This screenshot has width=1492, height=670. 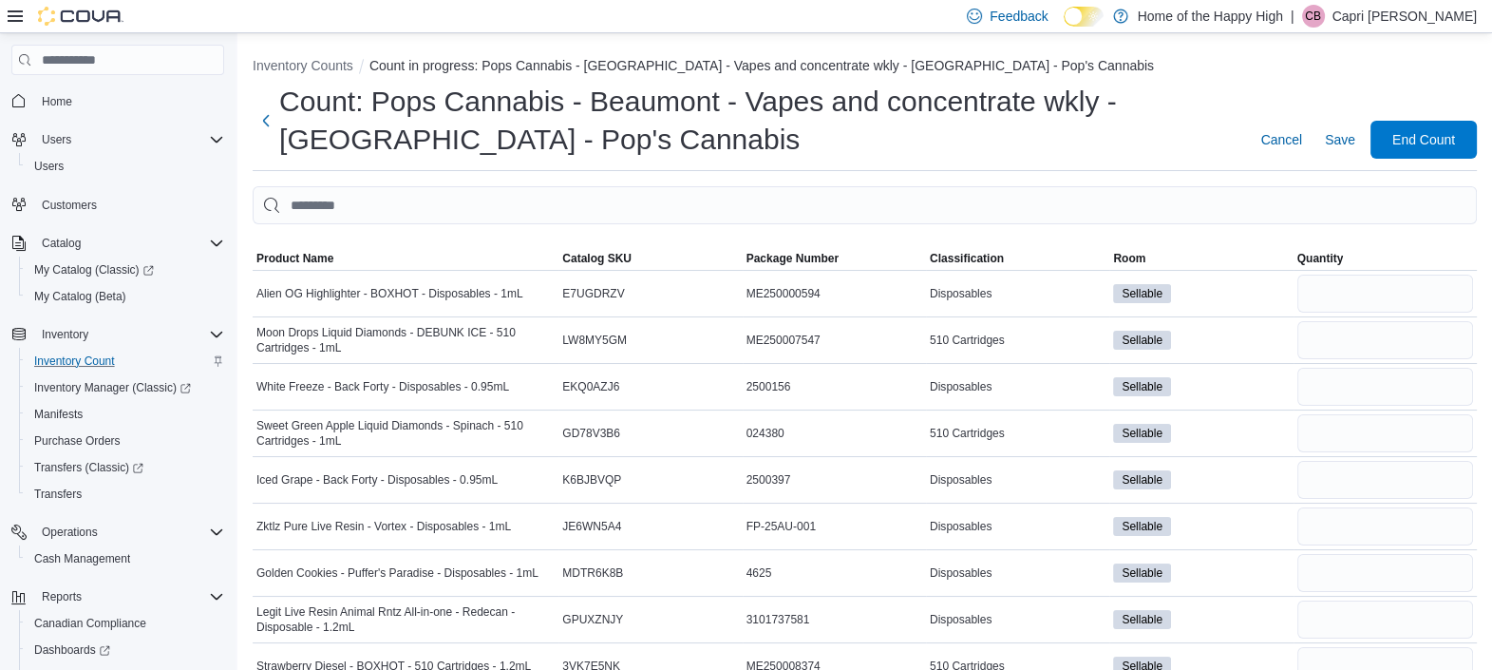 What do you see at coordinates (125, 441) in the screenshot?
I see `button: Purchase Orders` at bounding box center [125, 441].